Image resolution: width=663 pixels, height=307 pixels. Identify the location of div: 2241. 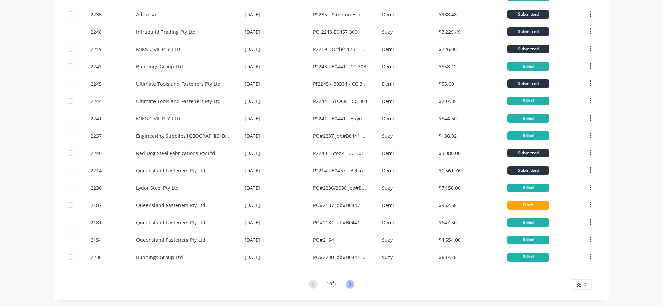
(96, 118).